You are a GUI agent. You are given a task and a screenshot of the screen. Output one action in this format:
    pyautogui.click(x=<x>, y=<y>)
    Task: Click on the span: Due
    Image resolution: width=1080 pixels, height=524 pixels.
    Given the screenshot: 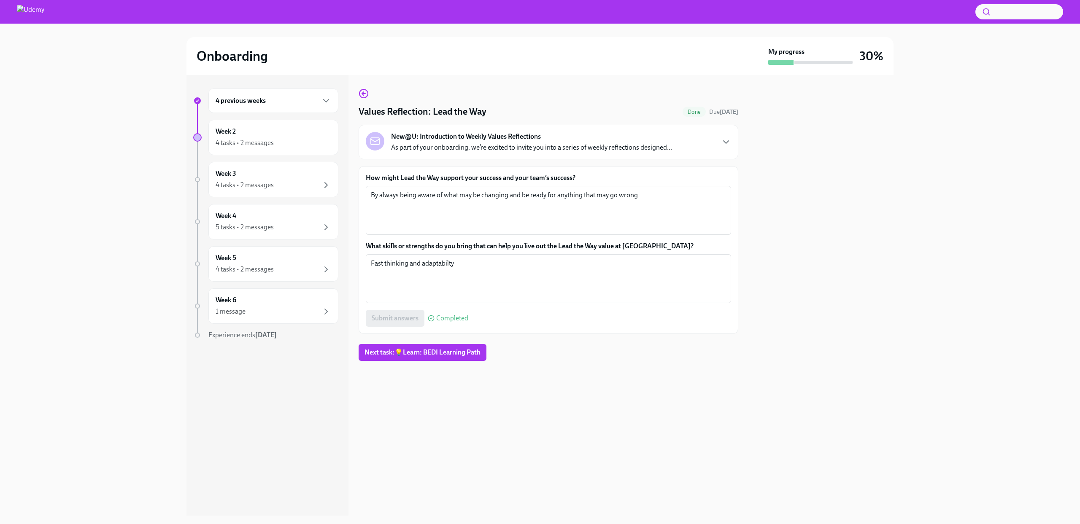 What is the action you would take?
    pyautogui.click(x=723, y=112)
    